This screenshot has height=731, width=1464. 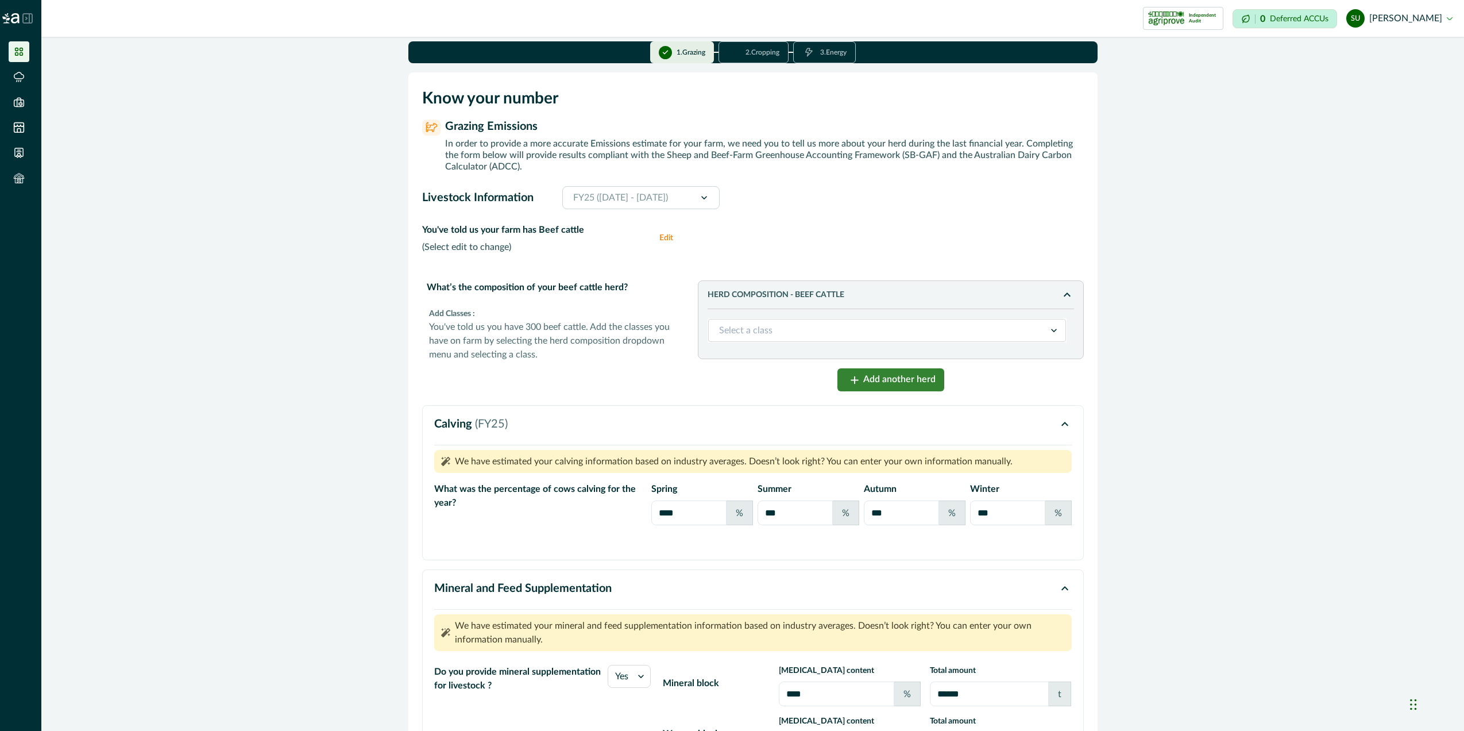 What do you see at coordinates (491, 126) in the screenshot?
I see `p: Grazing Emissions` at bounding box center [491, 126].